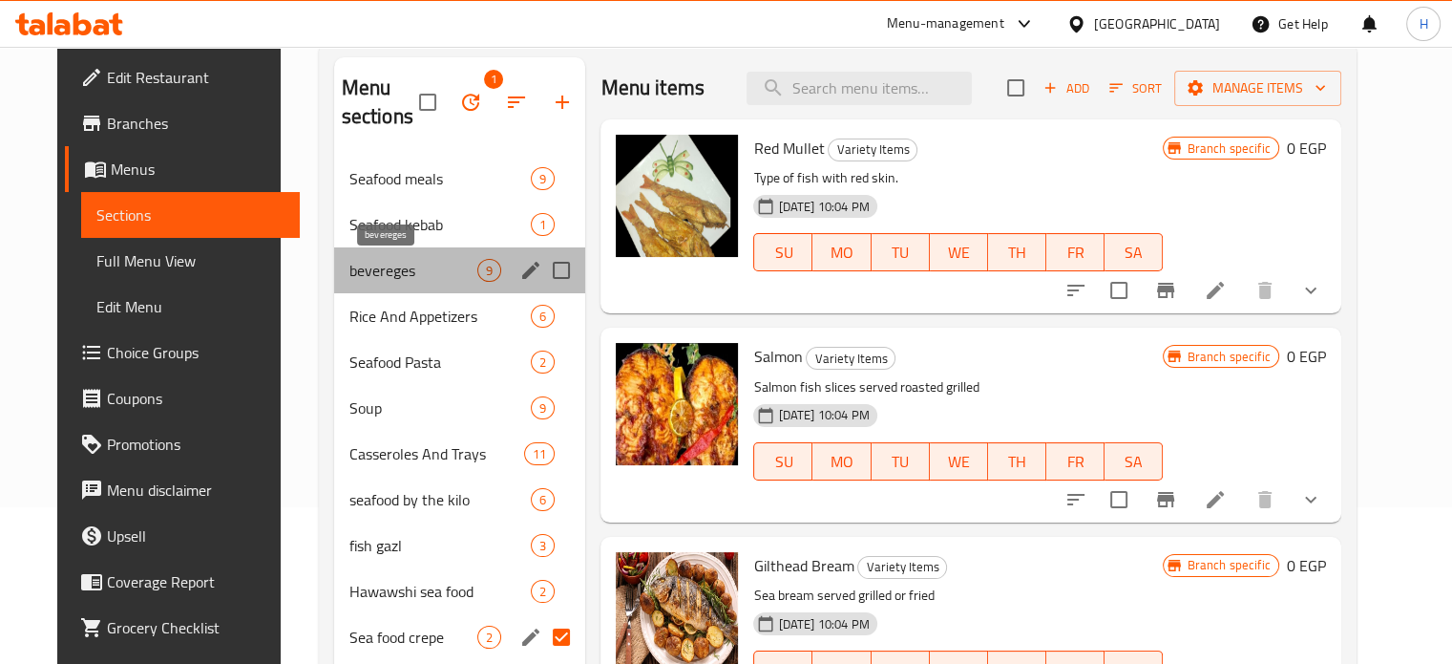  What do you see at coordinates (958, 178) in the screenshot?
I see `p: Type of fish with red skin.` at bounding box center [958, 178].